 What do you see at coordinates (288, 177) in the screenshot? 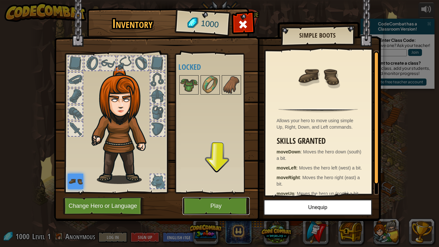
I see `strong: moveRight` at bounding box center [288, 177].